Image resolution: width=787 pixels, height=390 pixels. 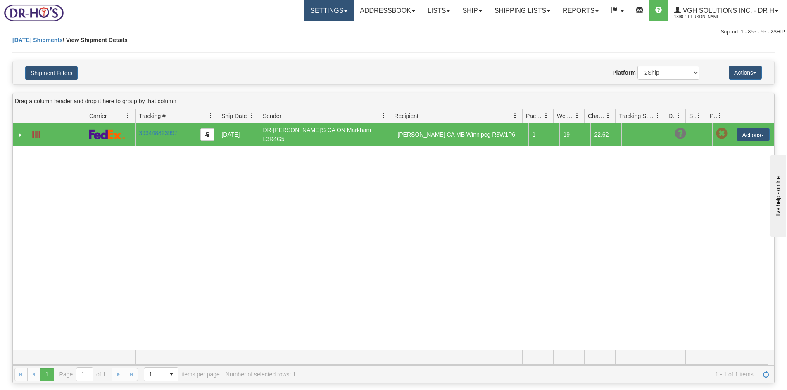 I want to click on a: Tracking Status filter column settings, so click(x=658, y=116).